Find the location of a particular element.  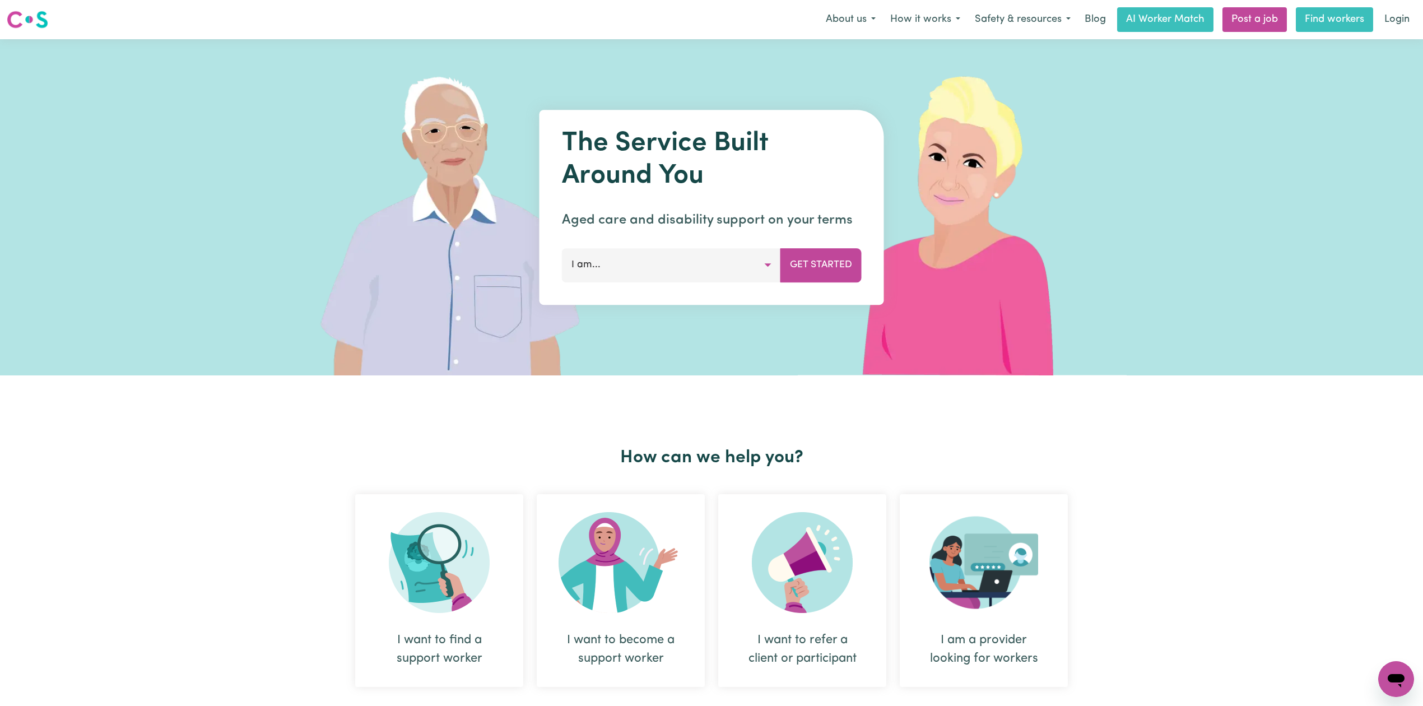

a: Find workers is located at coordinates (1334, 20).